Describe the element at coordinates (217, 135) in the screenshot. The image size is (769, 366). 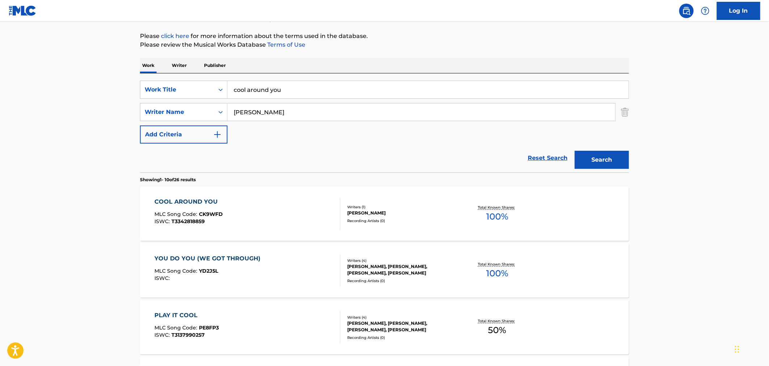
I see `img: 9d2ae6d4665cec9f34b9.svg` at that location.